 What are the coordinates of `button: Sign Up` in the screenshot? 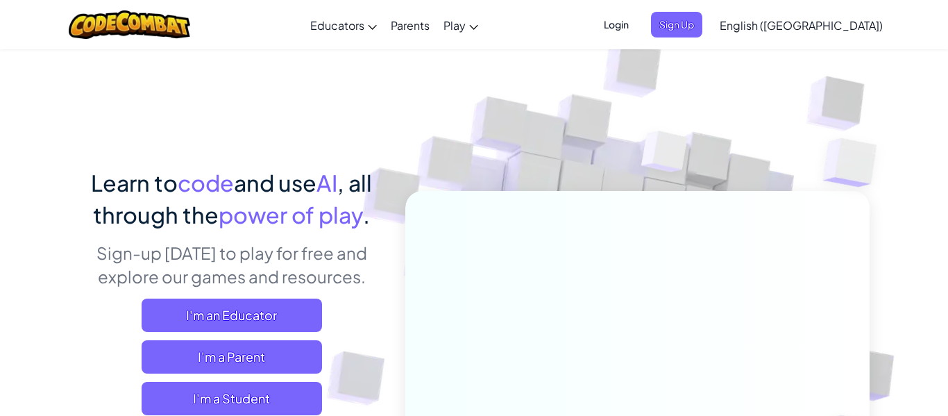 It's located at (677, 24).